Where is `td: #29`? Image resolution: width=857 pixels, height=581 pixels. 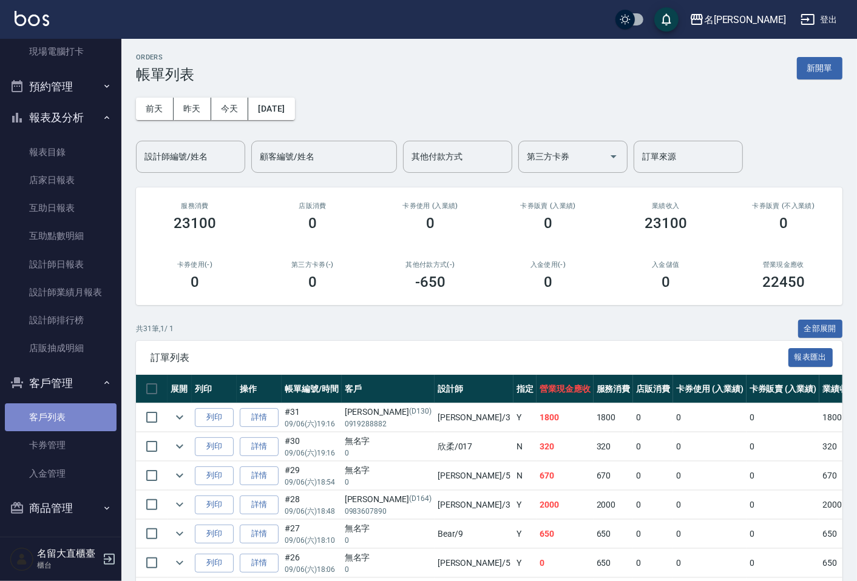 td: #29 is located at coordinates (311, 476).